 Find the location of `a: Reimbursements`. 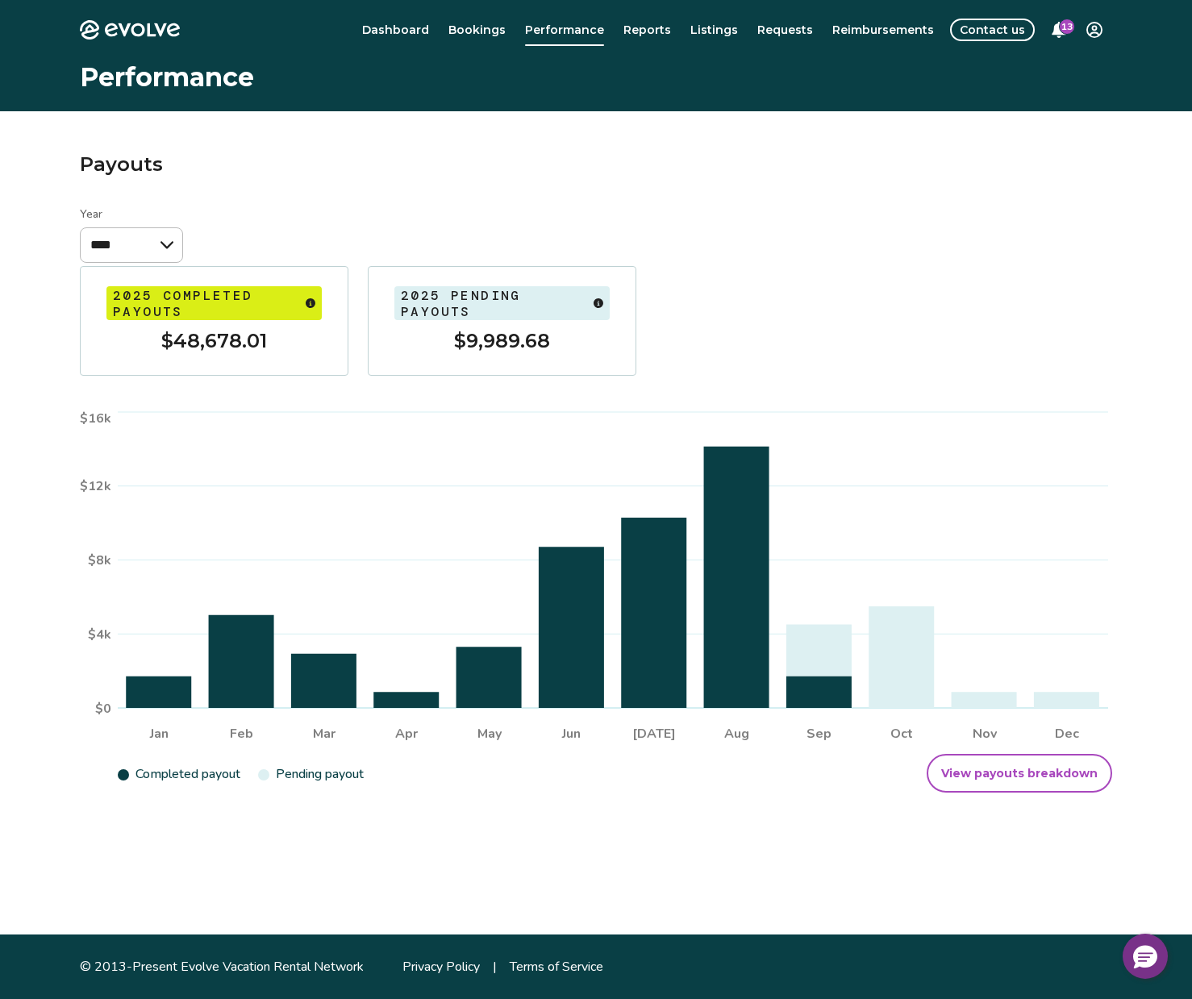

a: Reimbursements is located at coordinates (883, 30).